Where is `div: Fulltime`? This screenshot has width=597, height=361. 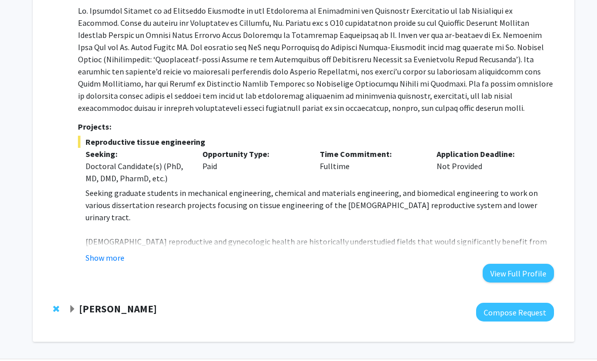 div: Fulltime is located at coordinates (371, 166).